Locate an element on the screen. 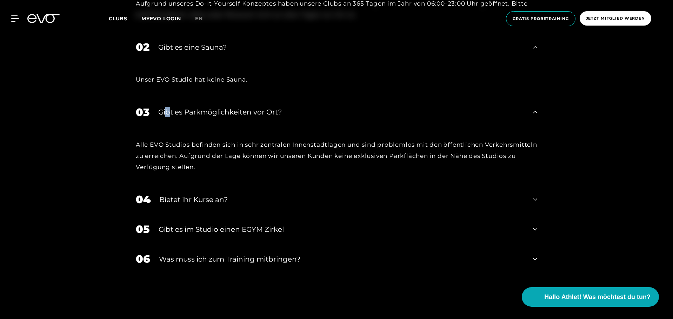 This screenshot has width=673, height=319. span: en is located at coordinates (199, 19).